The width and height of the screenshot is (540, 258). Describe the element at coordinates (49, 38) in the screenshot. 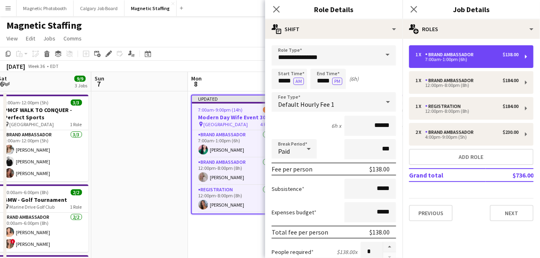

I see `span: Jobs` at that location.